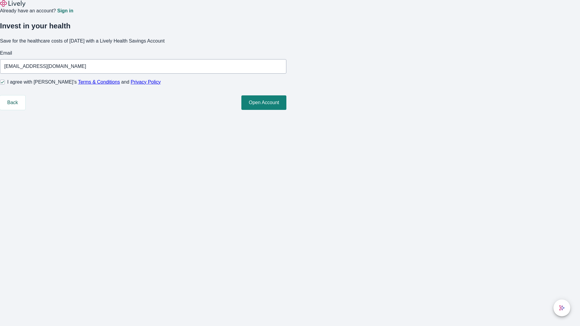 Image resolution: width=580 pixels, height=326 pixels. What do you see at coordinates (99, 82) in the screenshot?
I see `a: Terms & Conditions` at bounding box center [99, 82].